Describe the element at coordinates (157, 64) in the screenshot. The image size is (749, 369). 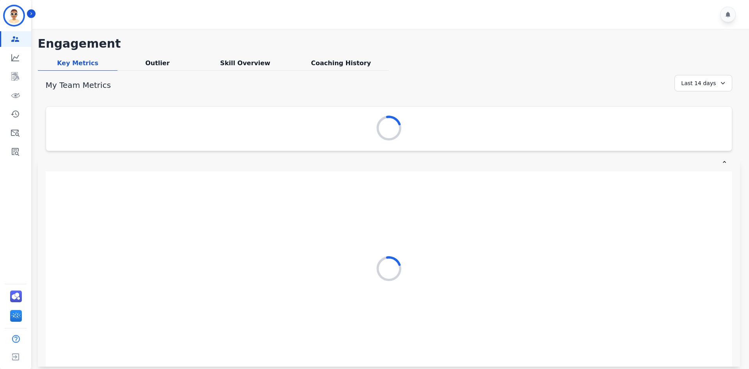
I see `div: Outlier` at that location.